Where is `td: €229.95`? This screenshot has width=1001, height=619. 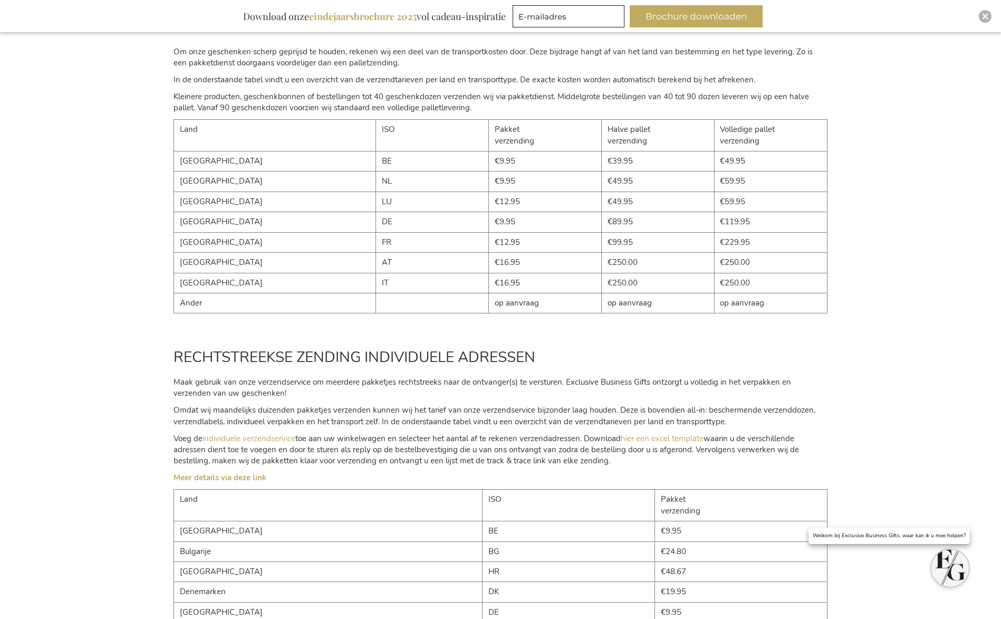
td: €229.95 is located at coordinates (771, 242).